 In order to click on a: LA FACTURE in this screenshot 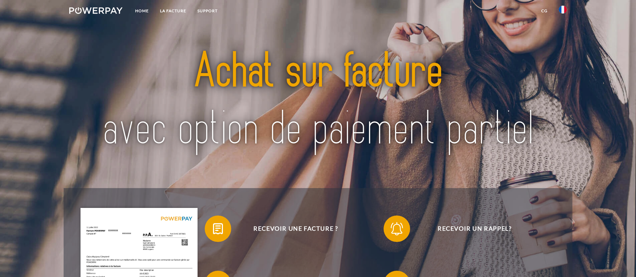, I will do `click(173, 11)`.